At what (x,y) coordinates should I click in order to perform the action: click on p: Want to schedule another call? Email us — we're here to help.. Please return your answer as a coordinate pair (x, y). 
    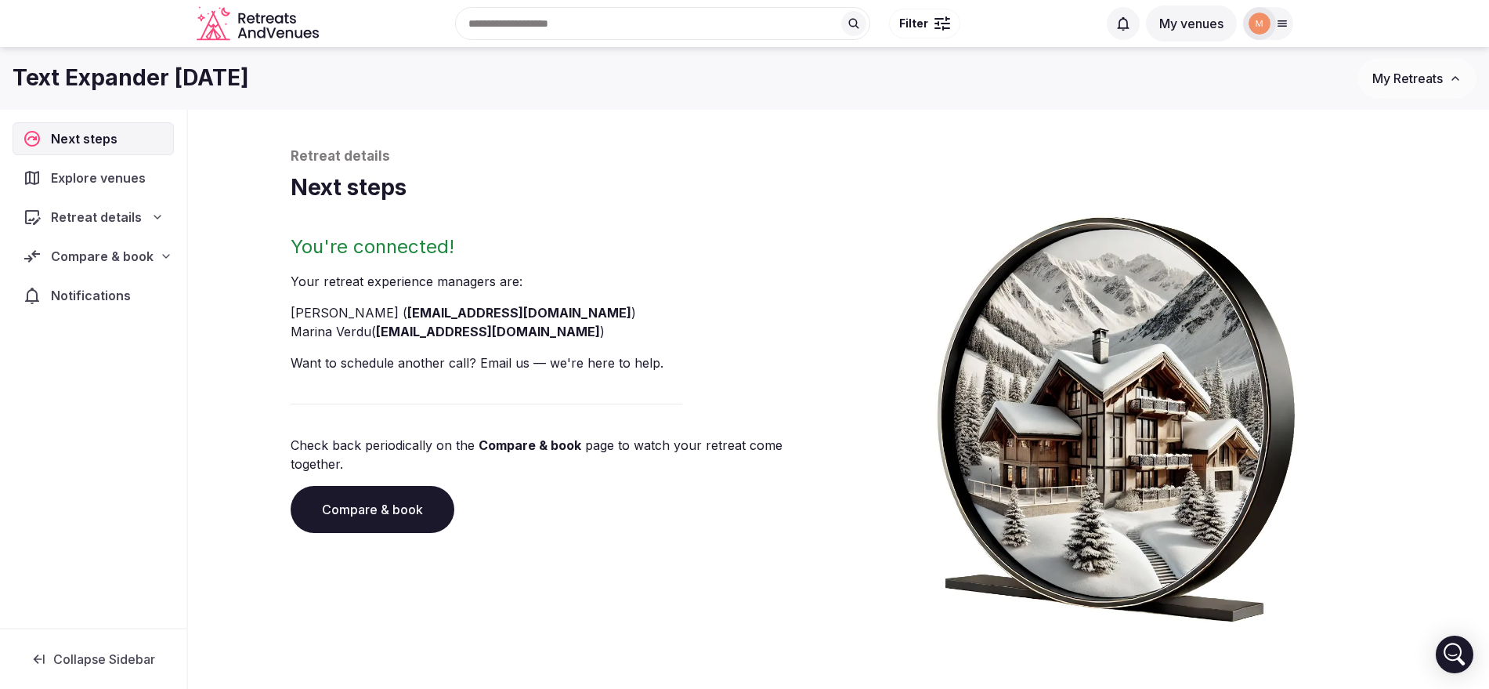
    Looking at the image, I should click on (562, 363).